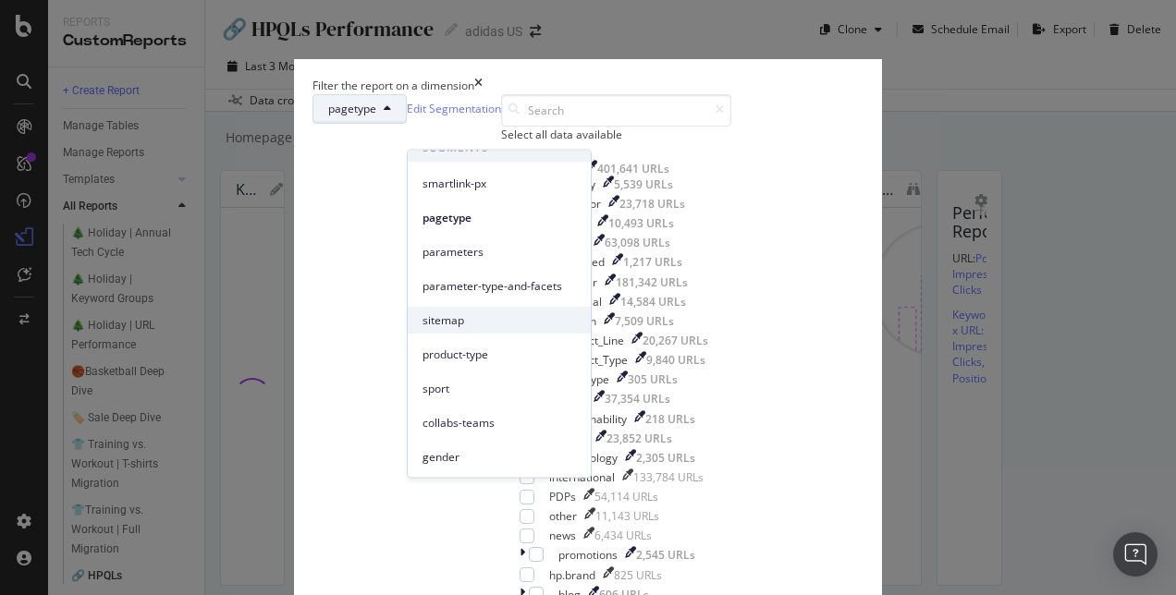 This screenshot has height=595, width=1176. I want to click on div: 825 URLs, so click(638, 575).